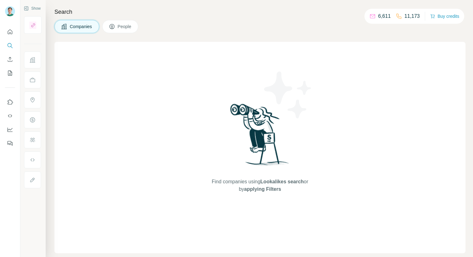 This screenshot has height=257, width=473. I want to click on button: Use Surfe on LinkedIn, so click(10, 102).